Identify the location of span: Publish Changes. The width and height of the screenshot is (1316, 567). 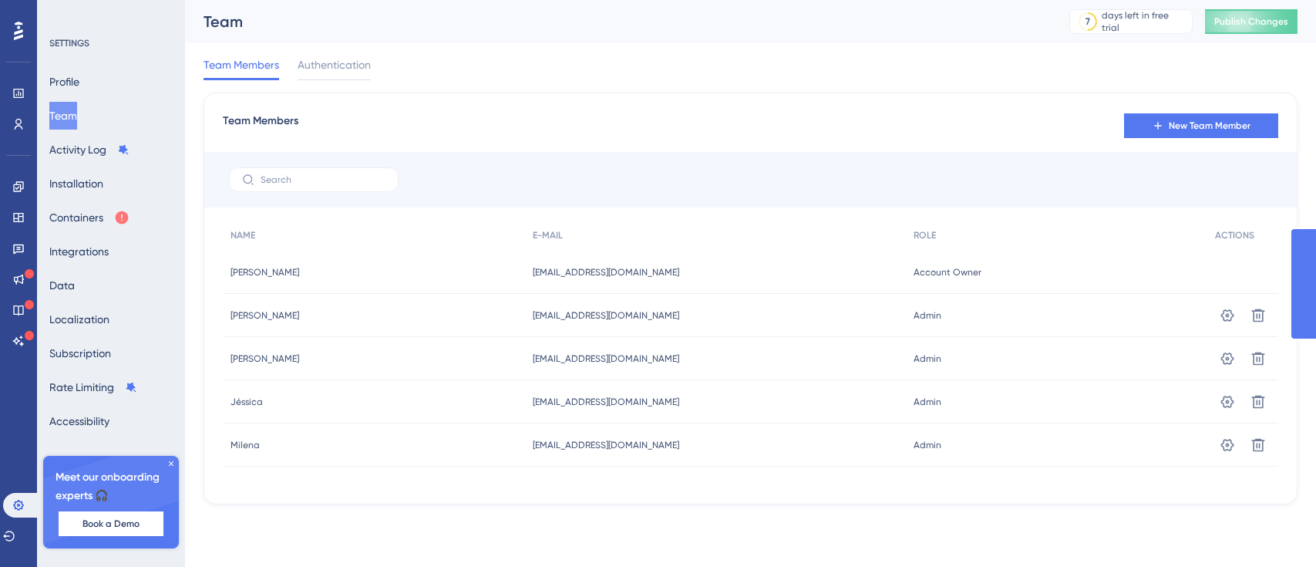
(1252, 22).